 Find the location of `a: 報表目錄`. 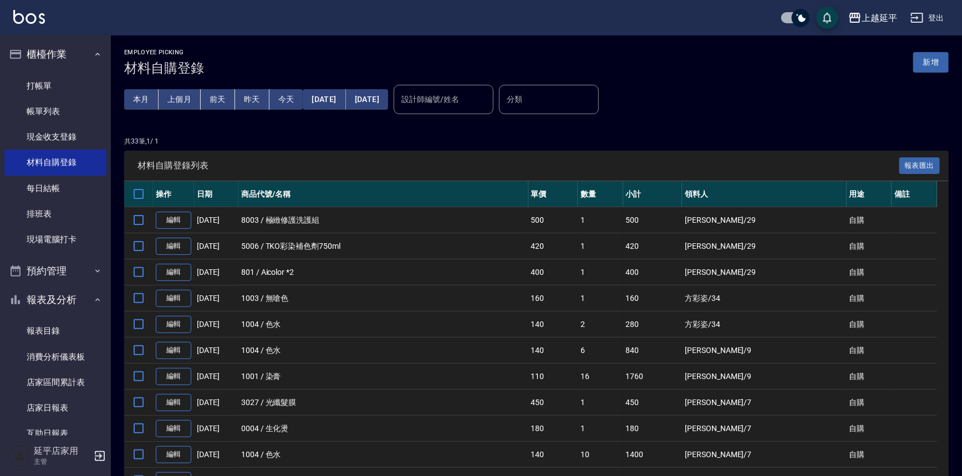

a: 報表目錄 is located at coordinates (55, 331).